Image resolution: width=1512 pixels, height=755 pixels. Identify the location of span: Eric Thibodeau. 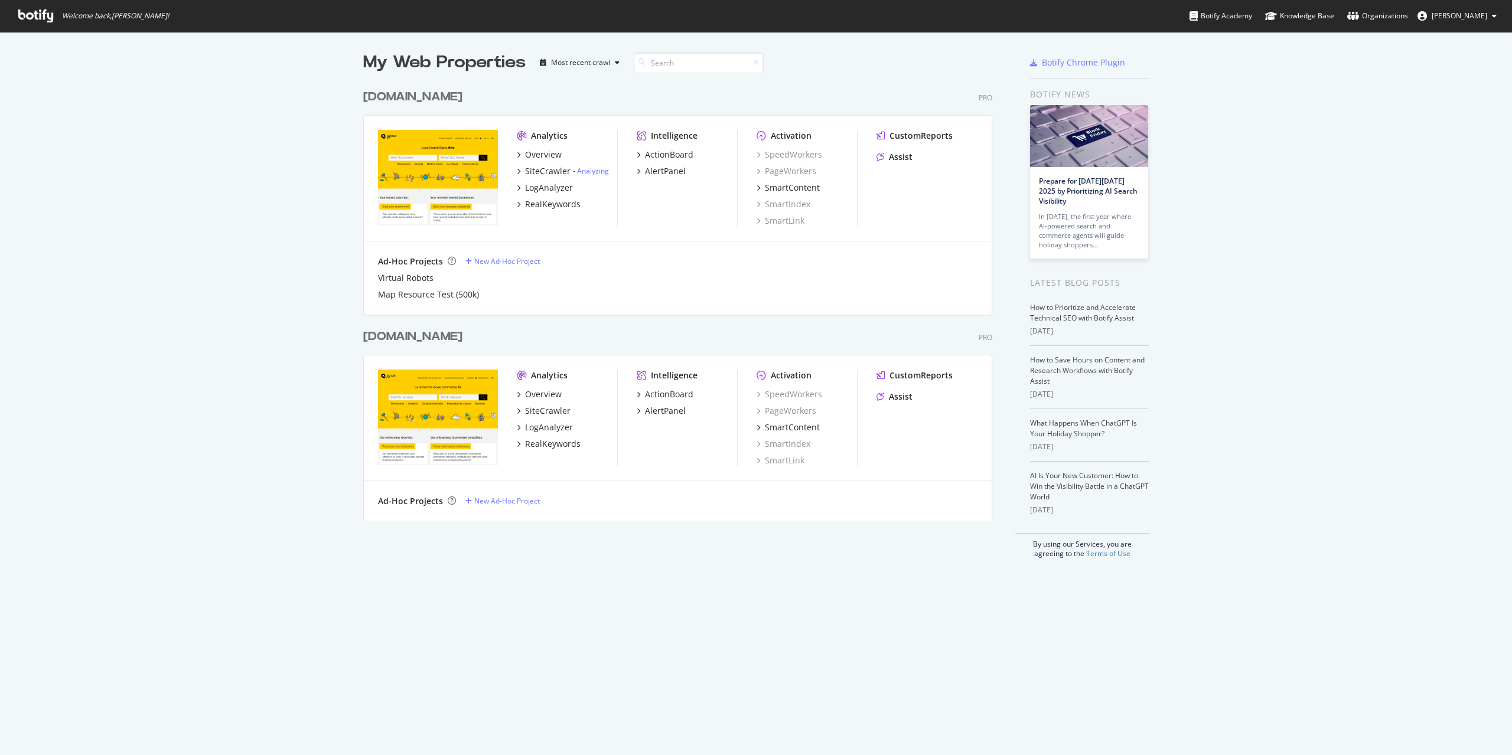
(1459, 15).